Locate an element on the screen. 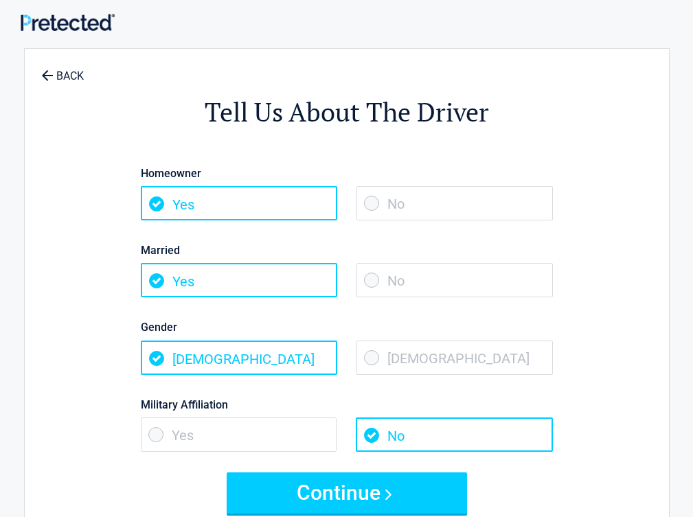  a: BACK is located at coordinates (62, 69).